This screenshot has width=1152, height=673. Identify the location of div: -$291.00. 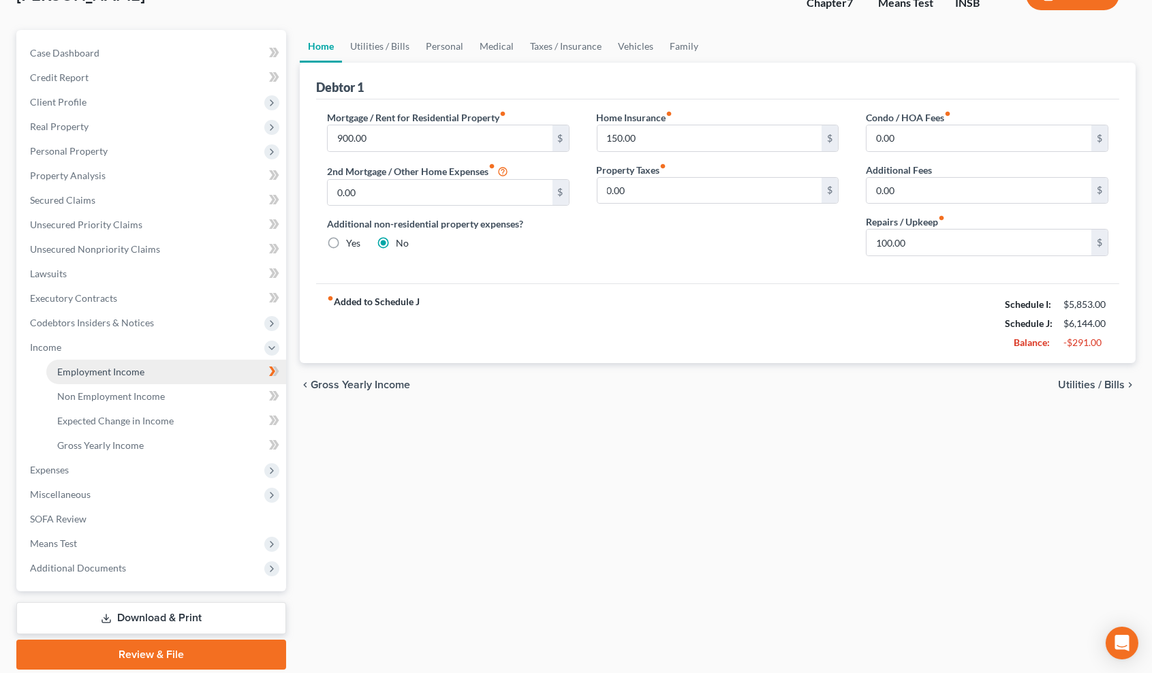
(1085, 343).